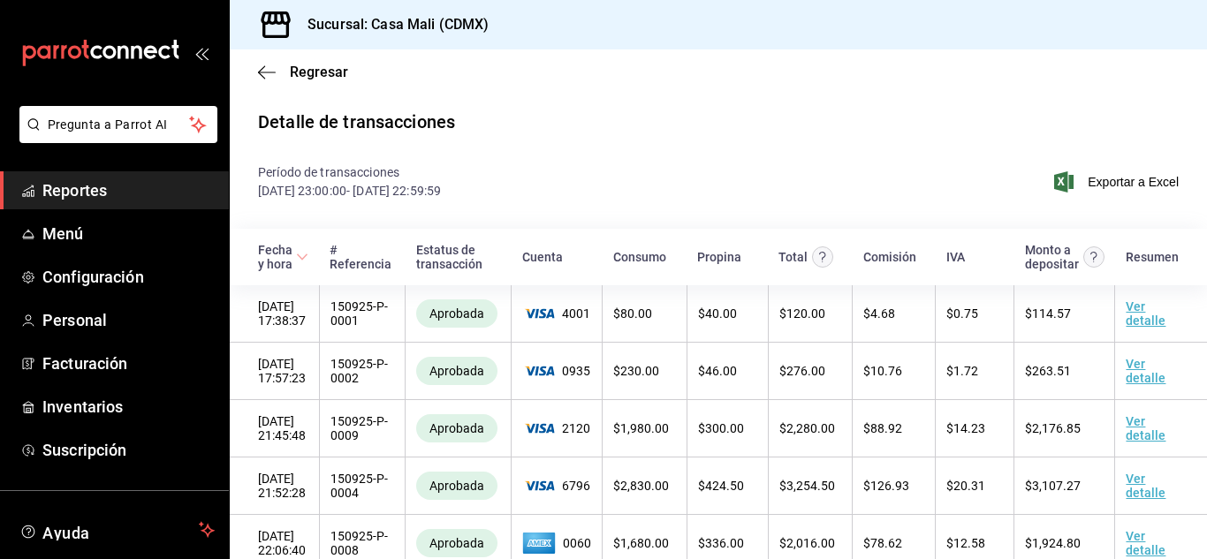 The width and height of the screenshot is (1207, 559). I want to click on span: $ 2,016.00, so click(807, 544).